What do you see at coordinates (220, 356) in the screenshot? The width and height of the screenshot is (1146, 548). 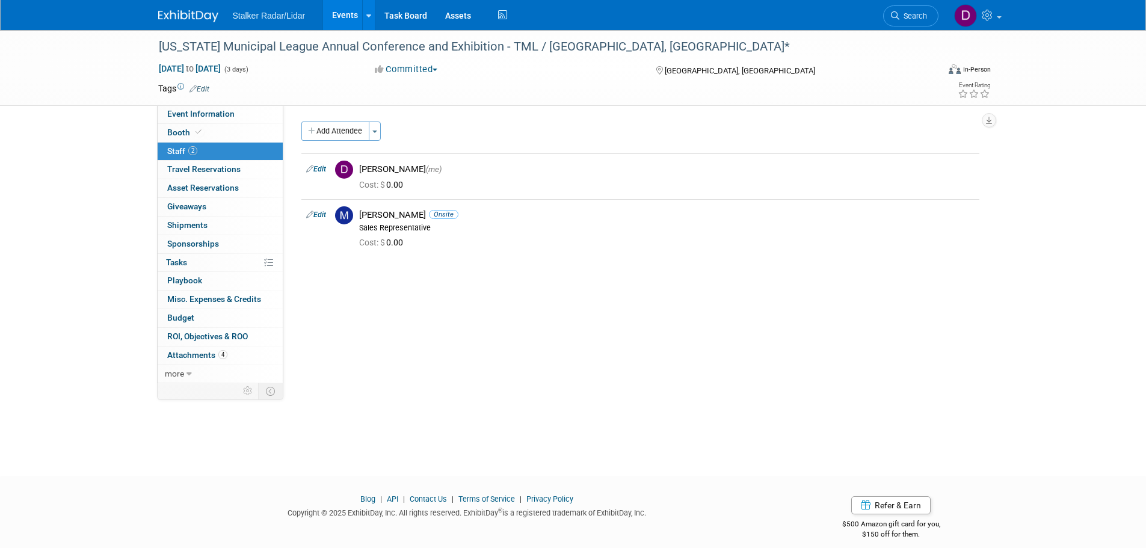 I see `a: Attachments4` at bounding box center [220, 356].